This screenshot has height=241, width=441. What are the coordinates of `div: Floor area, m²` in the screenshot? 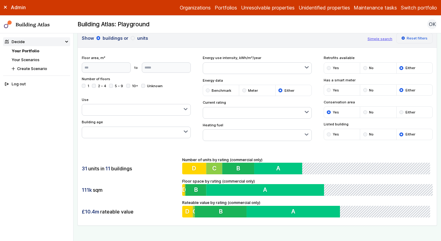 It's located at (136, 64).